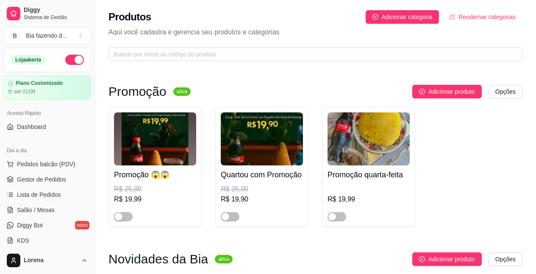 Image resolution: width=536 pixels, height=274 pixels. Describe the element at coordinates (315, 32) in the screenshot. I see `p: Aqui você cadastra e gerencia seu produtos e categorias` at that location.